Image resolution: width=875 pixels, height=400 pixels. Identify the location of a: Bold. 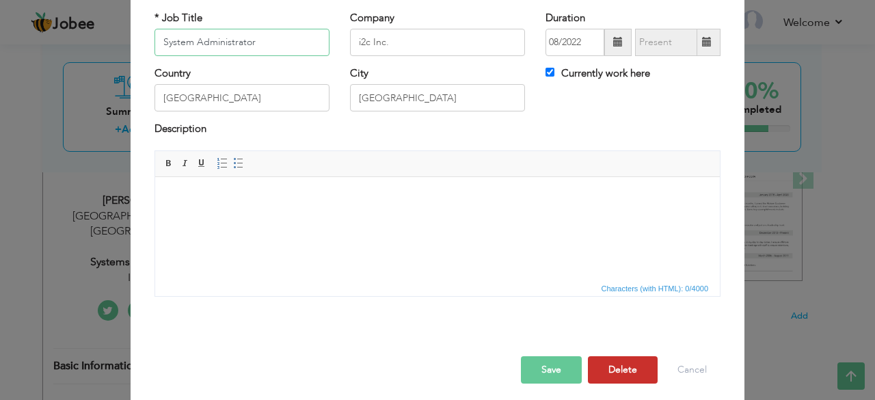
(169, 163).